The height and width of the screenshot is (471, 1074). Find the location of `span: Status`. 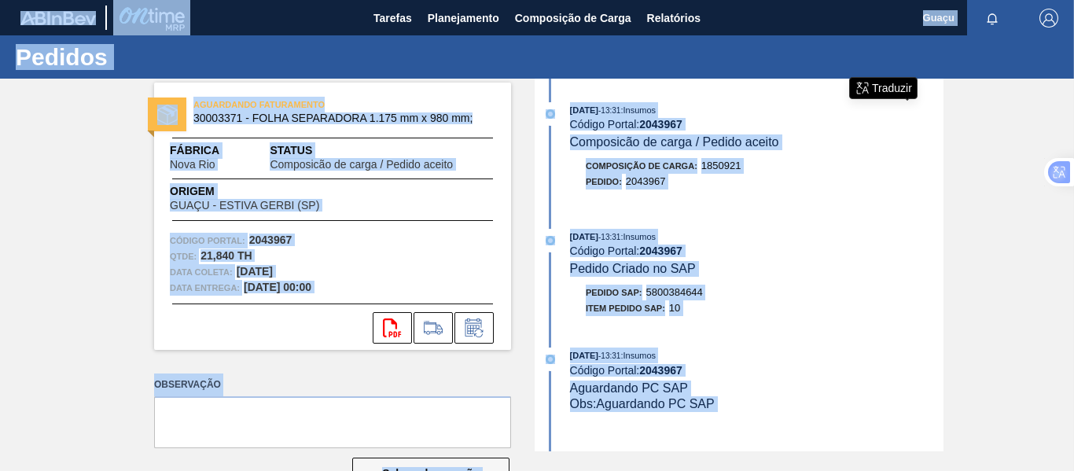

span: Status is located at coordinates (382, 150).